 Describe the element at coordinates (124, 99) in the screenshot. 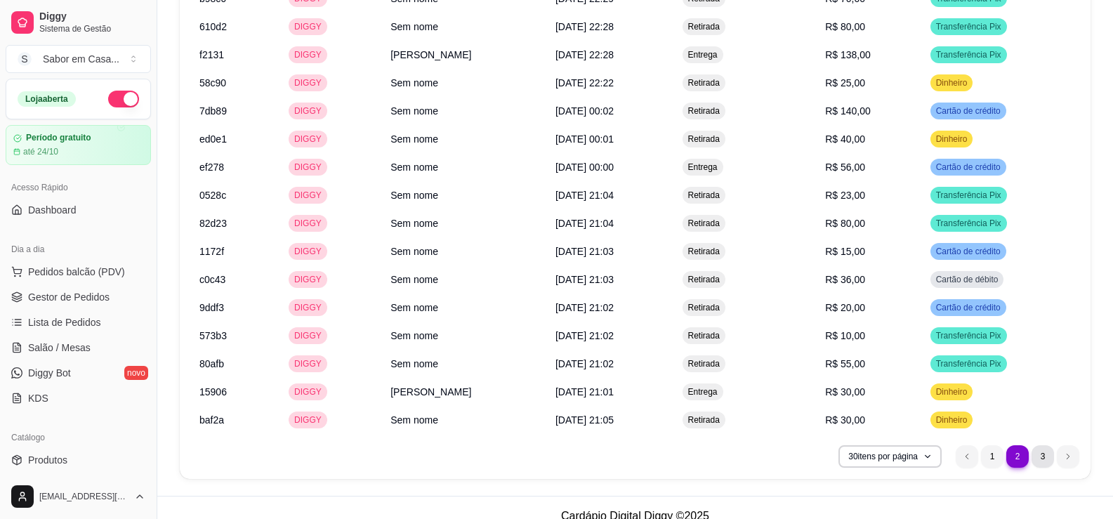

I see `button: Alterar Status` at that location.